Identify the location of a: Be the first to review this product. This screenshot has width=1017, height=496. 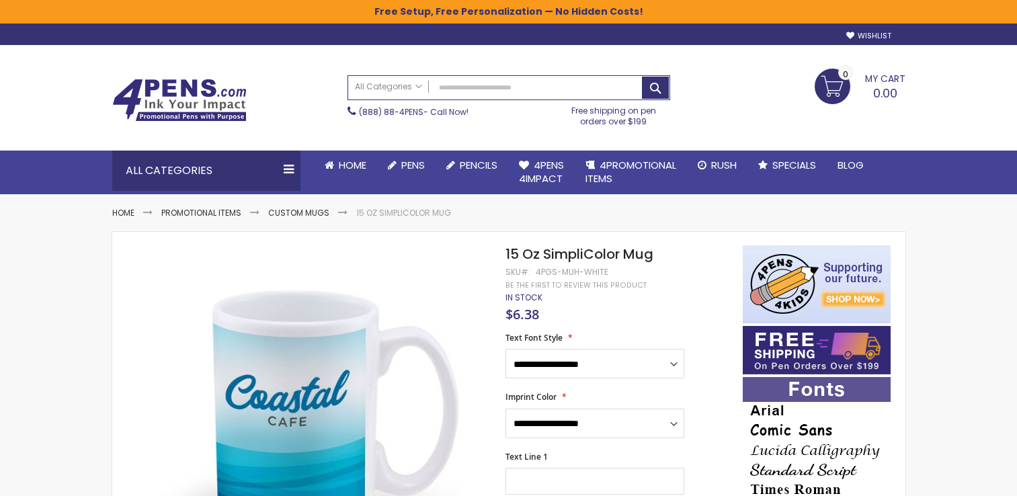
(576, 285).